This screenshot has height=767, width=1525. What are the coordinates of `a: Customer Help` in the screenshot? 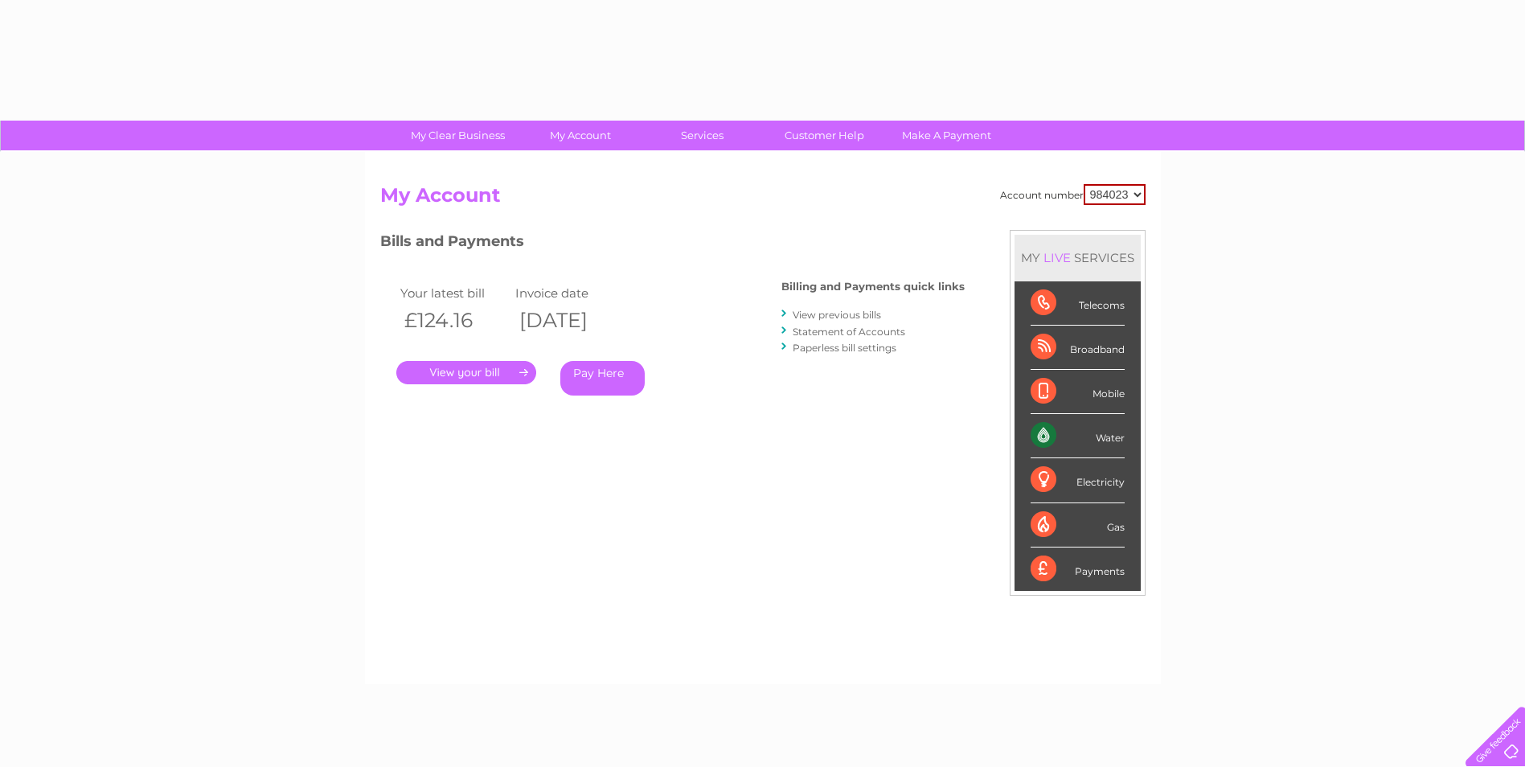 It's located at (824, 135).